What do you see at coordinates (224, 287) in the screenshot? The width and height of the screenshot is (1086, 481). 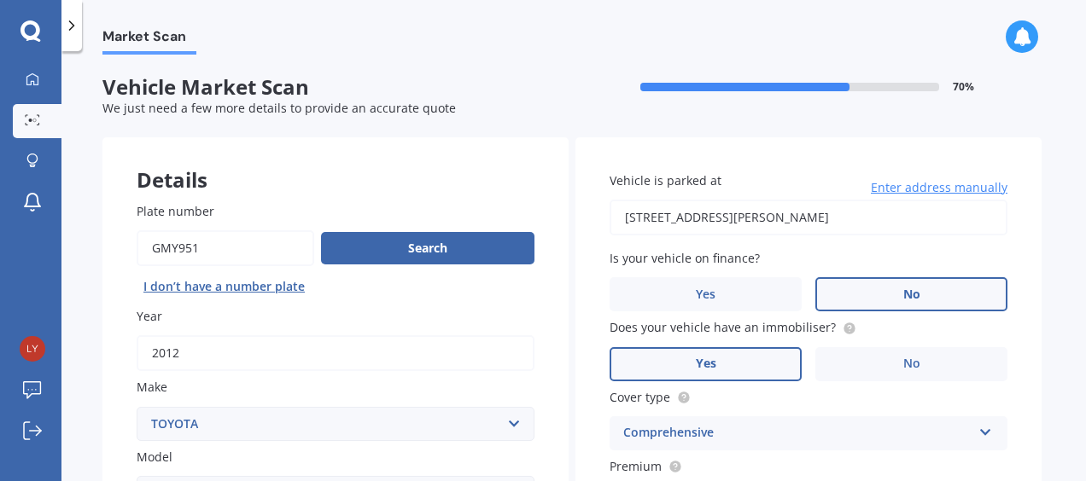 I see `button: I don’t have a number plate` at bounding box center [224, 287].